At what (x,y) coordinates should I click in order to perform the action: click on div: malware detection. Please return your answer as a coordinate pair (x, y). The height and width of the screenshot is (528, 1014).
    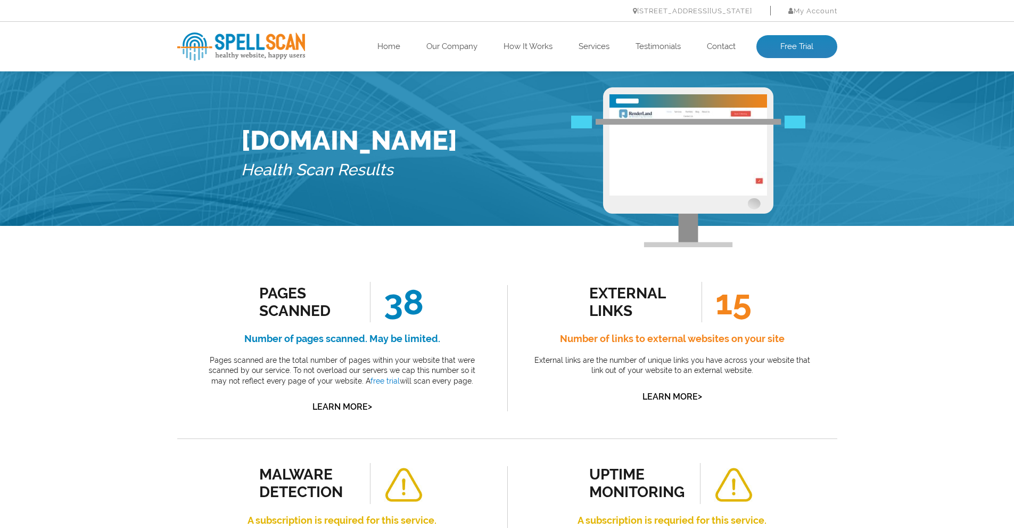
    Looking at the image, I should click on (307, 483).